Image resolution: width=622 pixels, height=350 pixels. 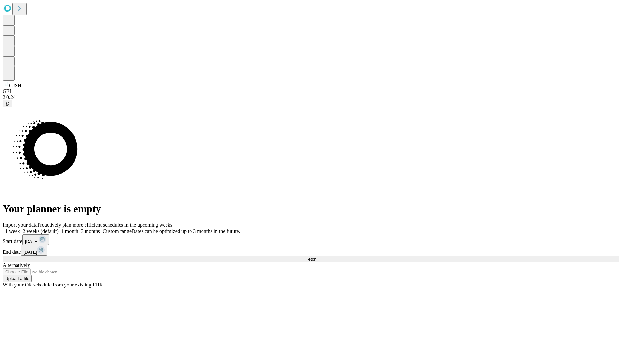 I want to click on span: Proactively plan more efficient schedules in the upcoming weeks., so click(x=106, y=225).